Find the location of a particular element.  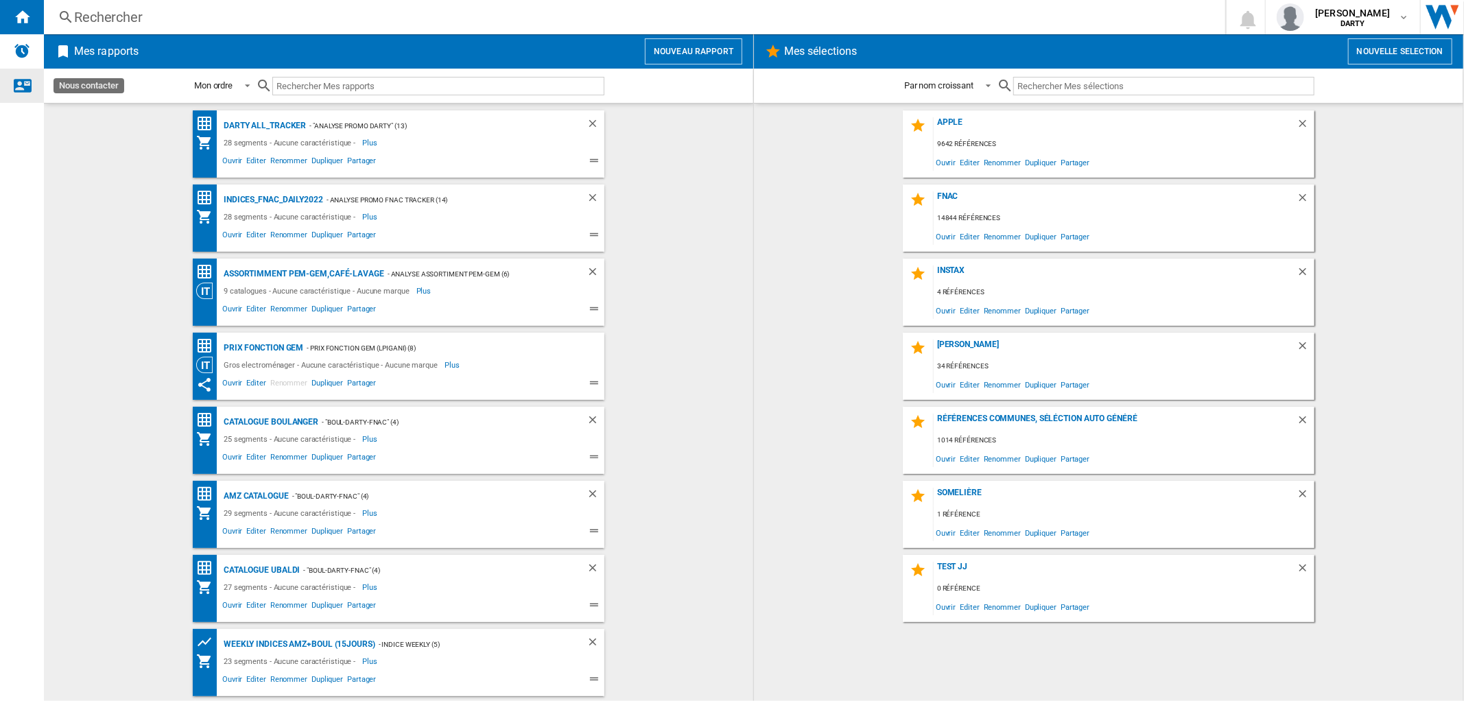

div: - "ANALYSE PROMO DARTY" (13) is located at coordinates (432, 126).